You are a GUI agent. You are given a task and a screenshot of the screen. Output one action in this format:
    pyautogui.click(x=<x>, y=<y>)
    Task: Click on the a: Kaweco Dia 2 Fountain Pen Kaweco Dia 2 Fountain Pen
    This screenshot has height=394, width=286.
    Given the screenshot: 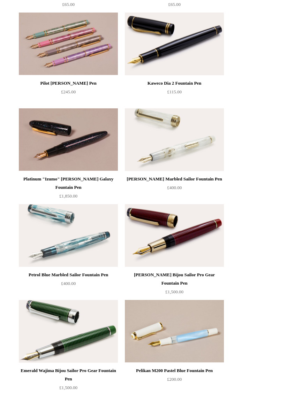 What is the action you would take?
    pyautogui.click(x=174, y=44)
    